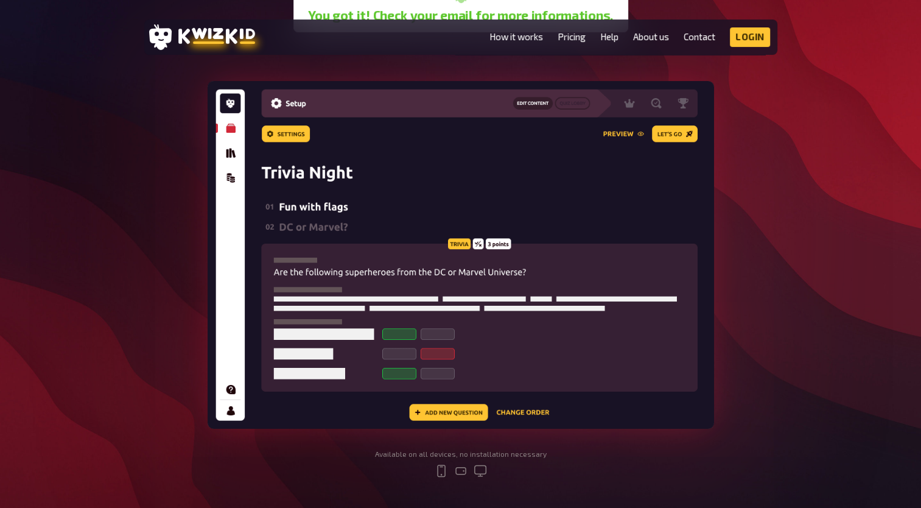  What do you see at coordinates (461, 470) in the screenshot?
I see `svg: tablet` at bounding box center [461, 470].